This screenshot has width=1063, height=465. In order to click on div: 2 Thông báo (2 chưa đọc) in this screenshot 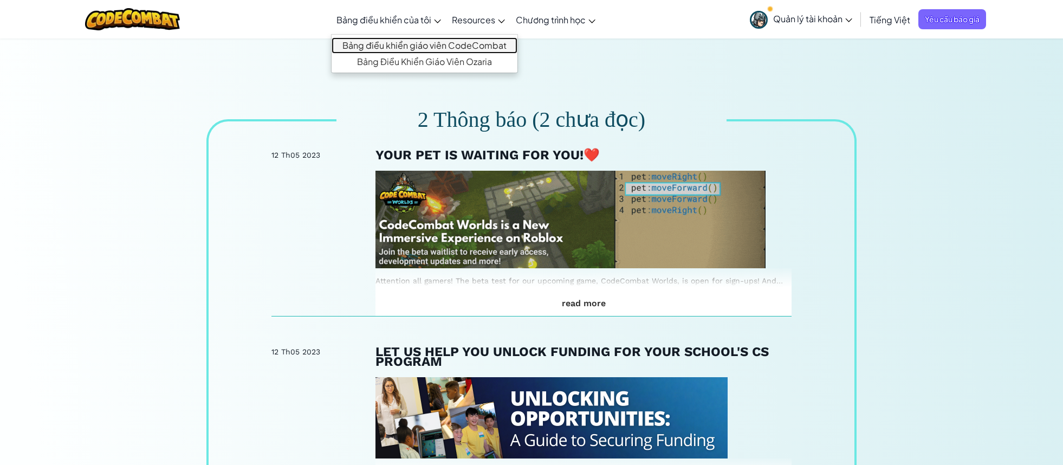, I will do `click(532, 119)`.